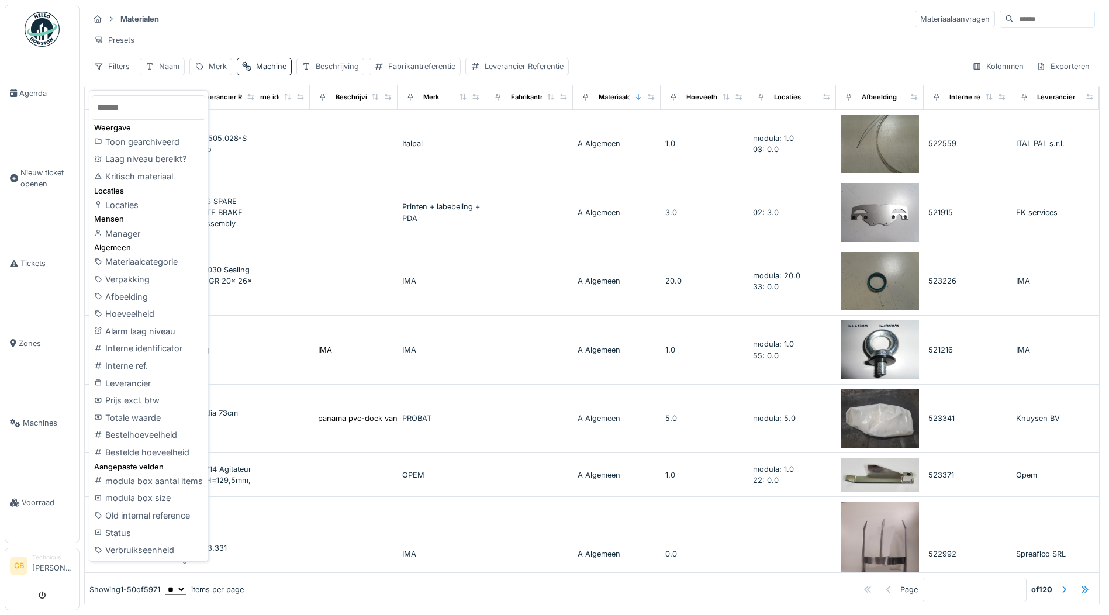 The height and width of the screenshot is (615, 1109). I want to click on span: Opem, so click(1027, 475).